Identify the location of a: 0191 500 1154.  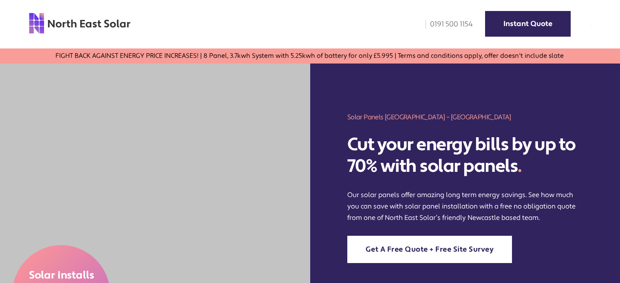
(446, 24).